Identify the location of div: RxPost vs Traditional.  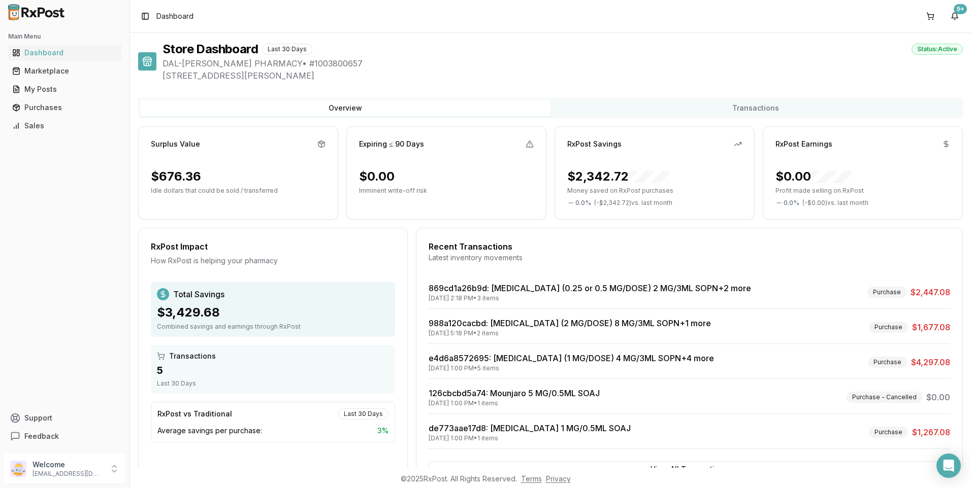
(194, 414).